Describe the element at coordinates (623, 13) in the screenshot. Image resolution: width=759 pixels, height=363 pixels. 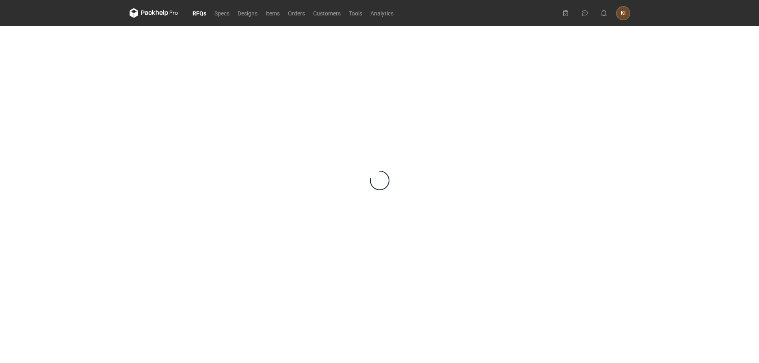
I see `figcaption: KI` at that location.